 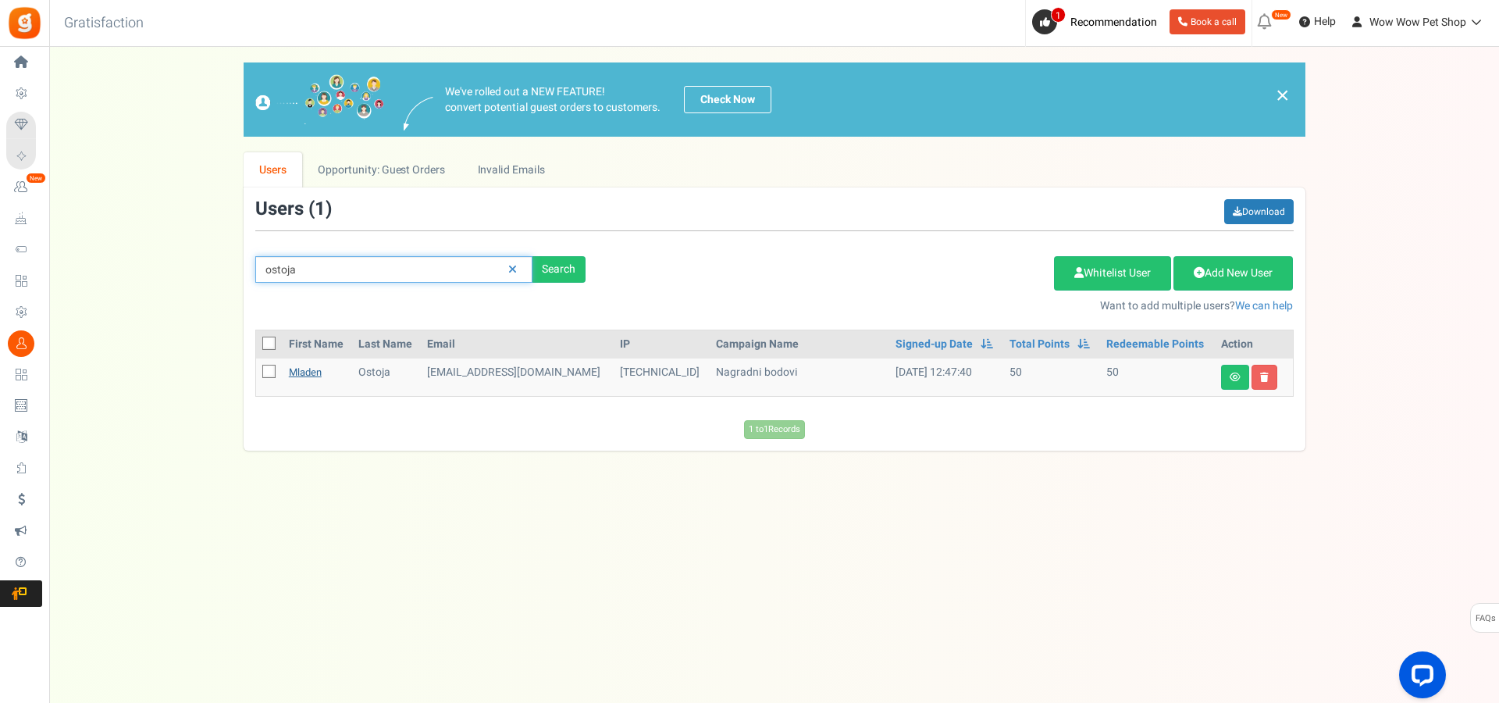 What do you see at coordinates (387, 377) in the screenshot?
I see `td: Ostoja` at bounding box center [387, 377].